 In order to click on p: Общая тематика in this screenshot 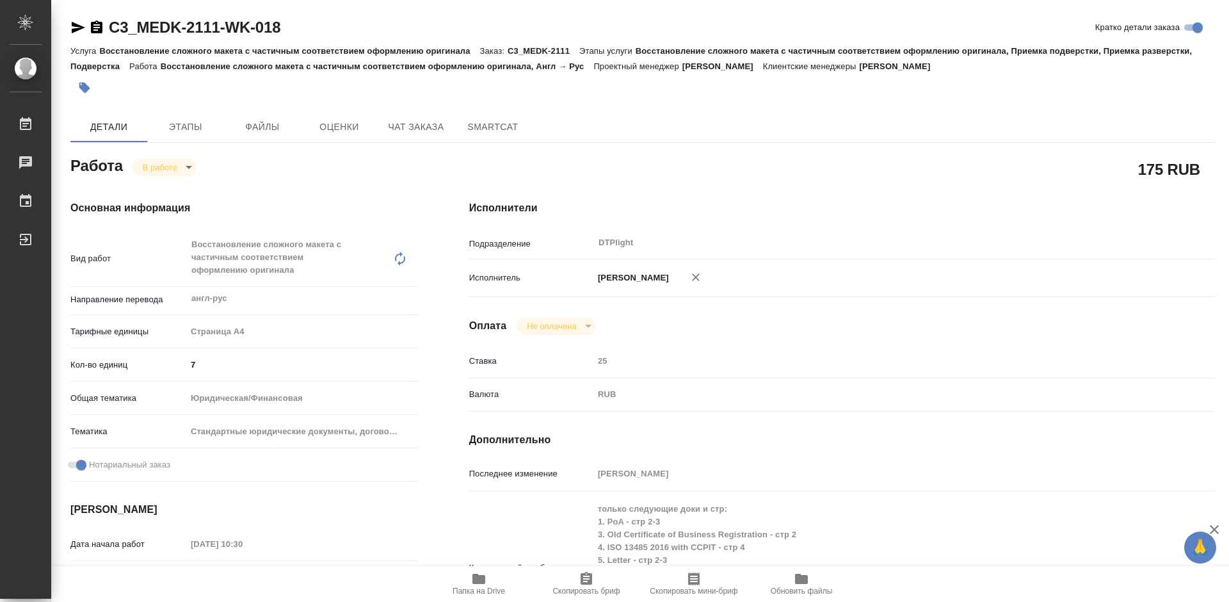, I will do `click(128, 398)`.